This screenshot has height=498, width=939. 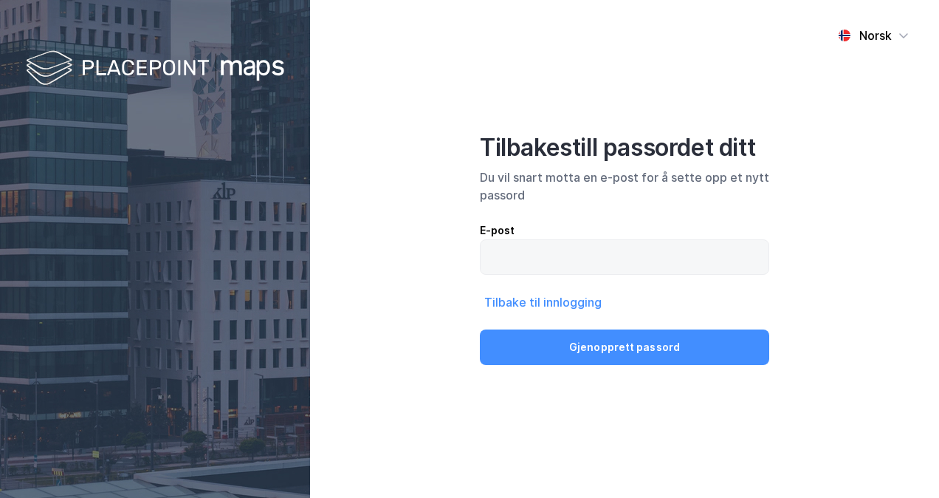 What do you see at coordinates (903, 462) in the screenshot?
I see `div: Chat Widget` at bounding box center [903, 462].